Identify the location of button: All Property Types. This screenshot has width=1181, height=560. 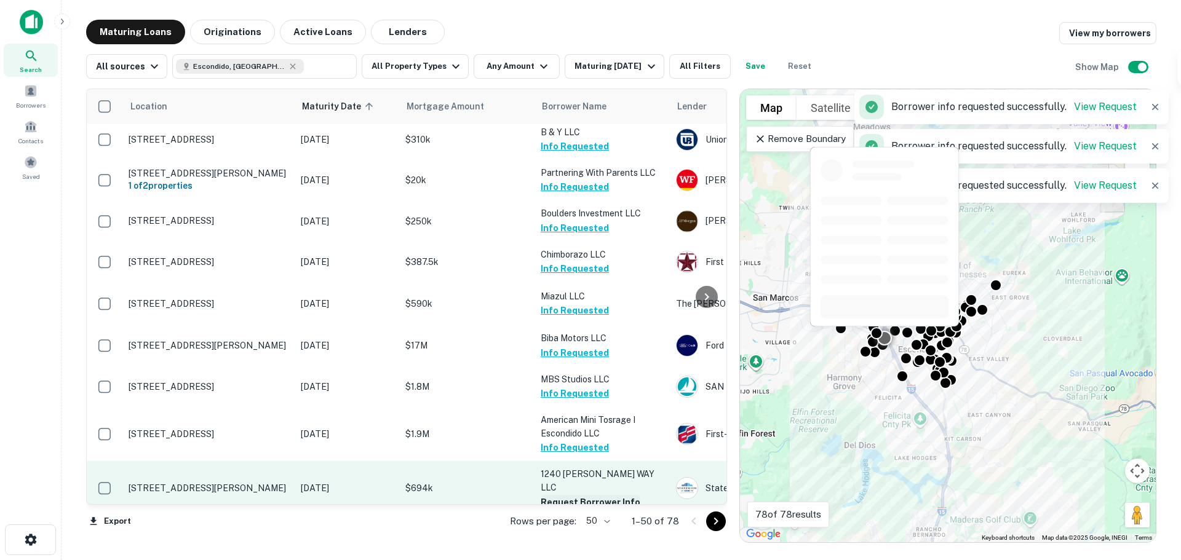
(415, 66).